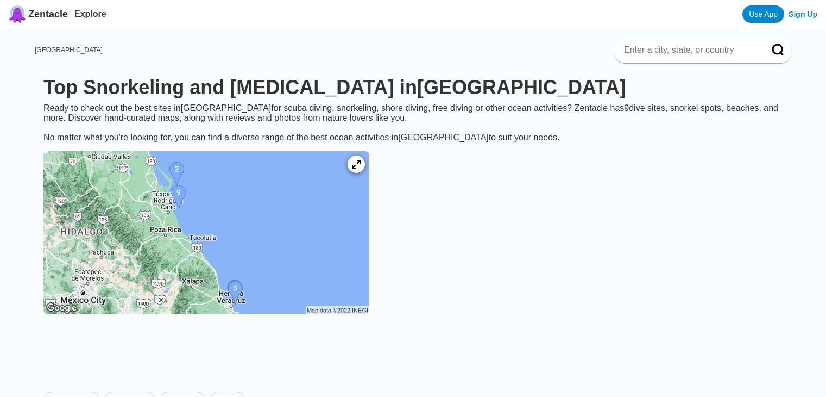 The height and width of the screenshot is (397, 826). I want to click on img: Veracruz dive site map, so click(206, 232).